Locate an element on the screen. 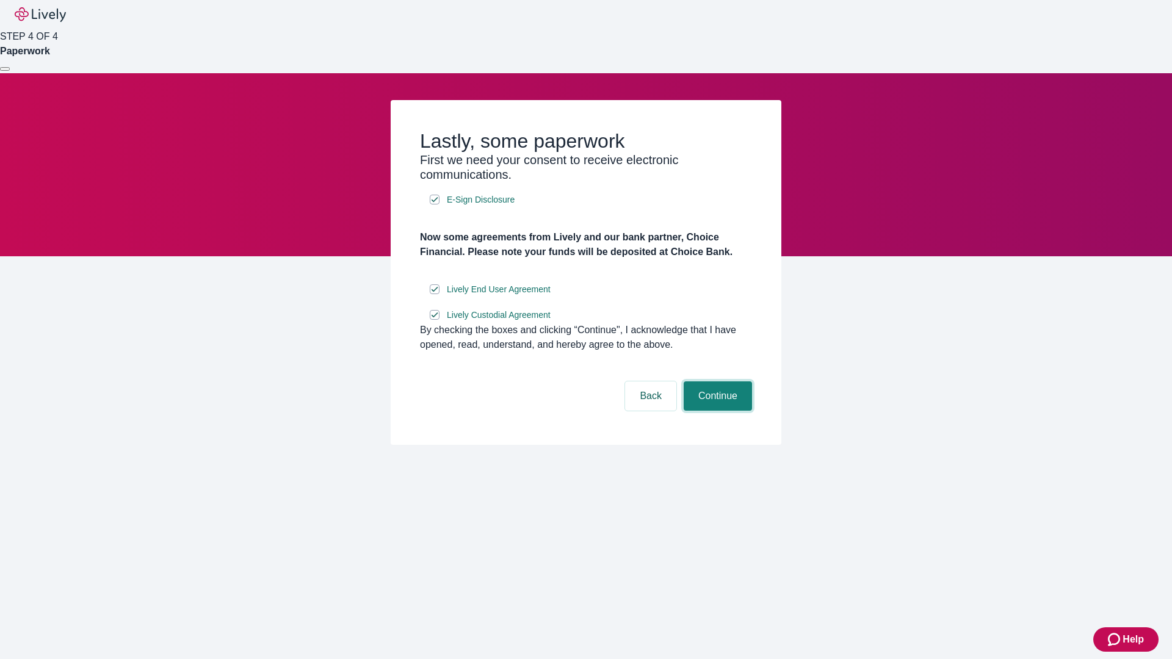 The width and height of the screenshot is (1172, 659). span: Lively End User Agreement is located at coordinates (499, 289).